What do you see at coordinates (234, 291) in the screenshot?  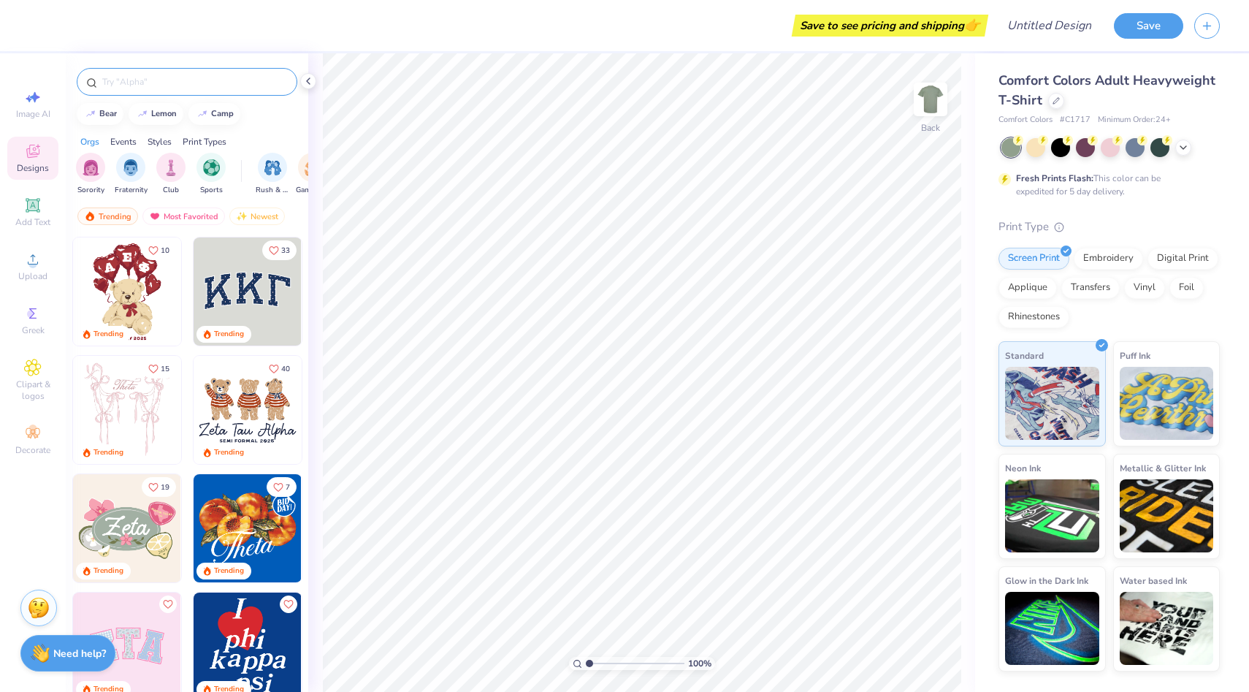 I see `img: e74243e0-e378-47aa-a400-bc6bcb25063a` at bounding box center [234, 291].